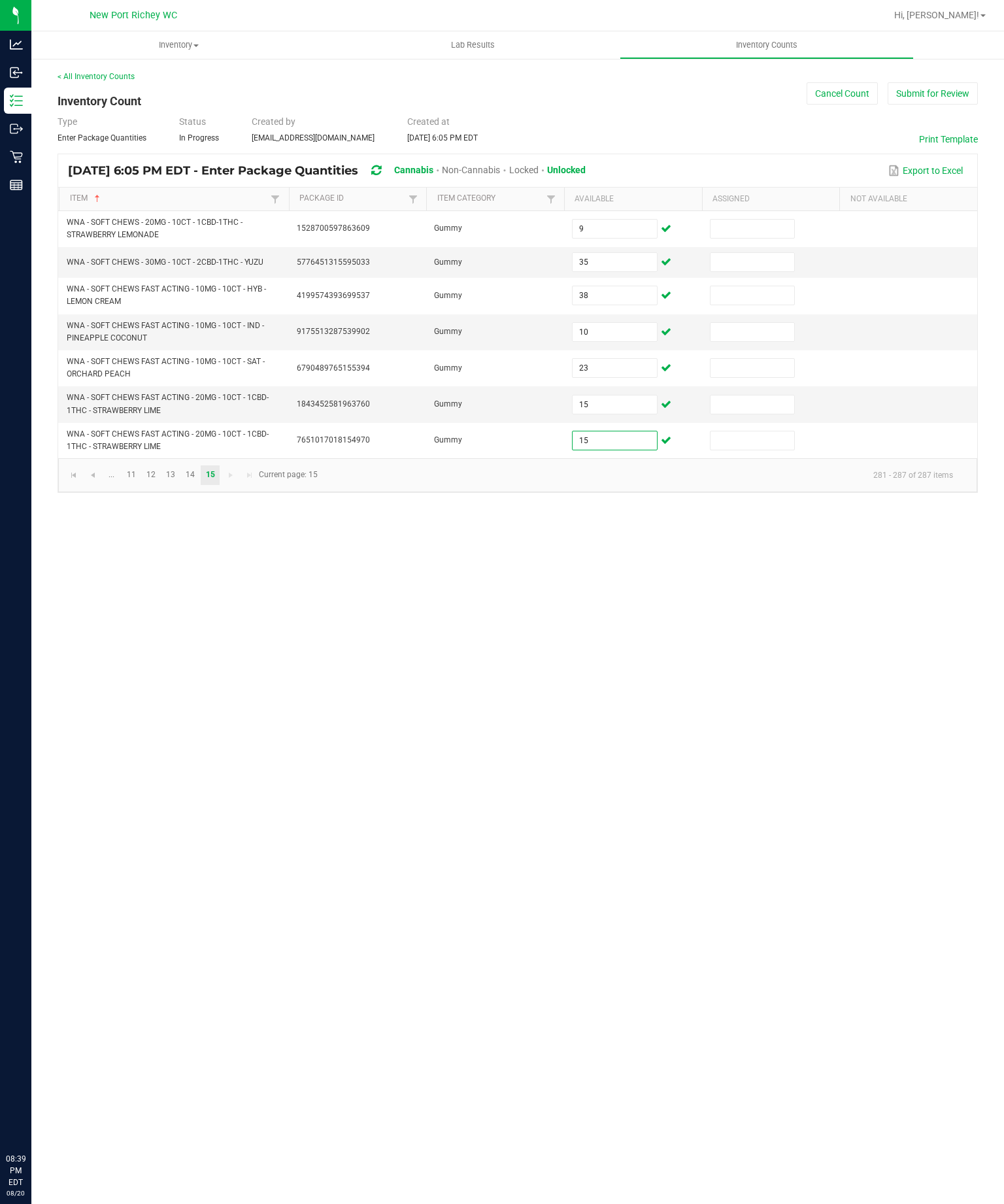 This screenshot has height=1204, width=1004. What do you see at coordinates (165, 262) in the screenshot?
I see `span: WNA - SOFT CHEWS - 30MG - 10CT - 2CBD-1THC - YUZU` at bounding box center [165, 262].